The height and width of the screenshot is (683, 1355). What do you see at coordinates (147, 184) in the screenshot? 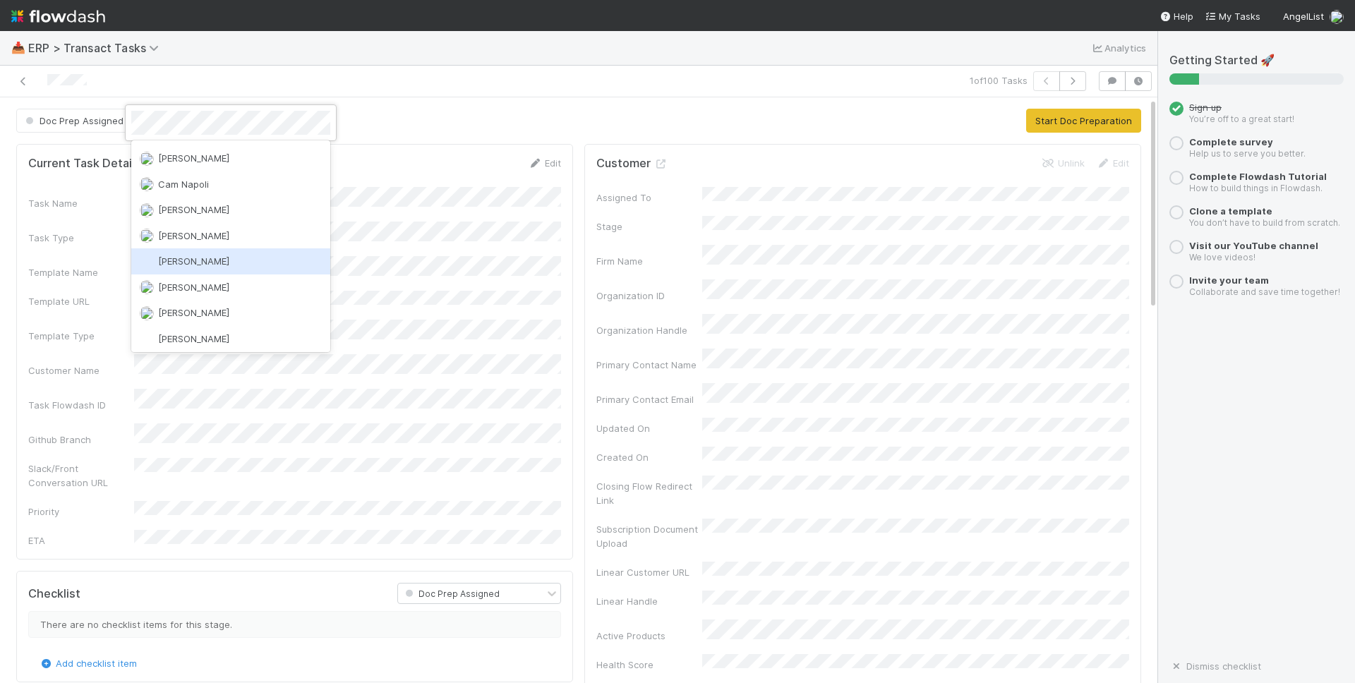
I see `img: avatar_c399c659-aa0c-4b6f-be8f-2a68e8b72737.png` at bounding box center [147, 184].